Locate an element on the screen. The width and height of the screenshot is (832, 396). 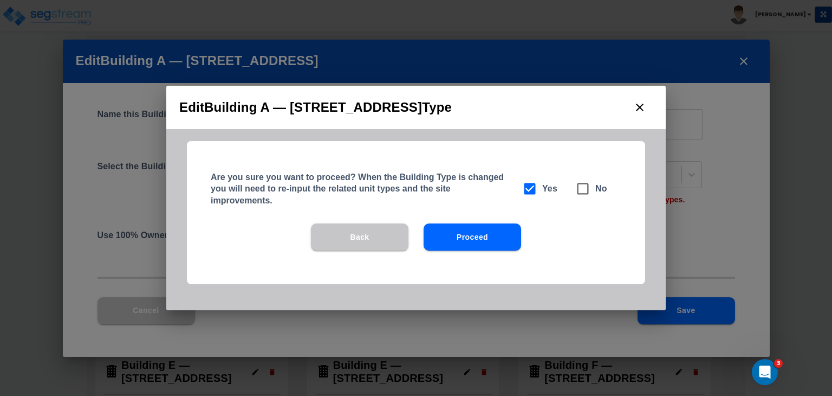
button: close is located at coordinates (640, 107).